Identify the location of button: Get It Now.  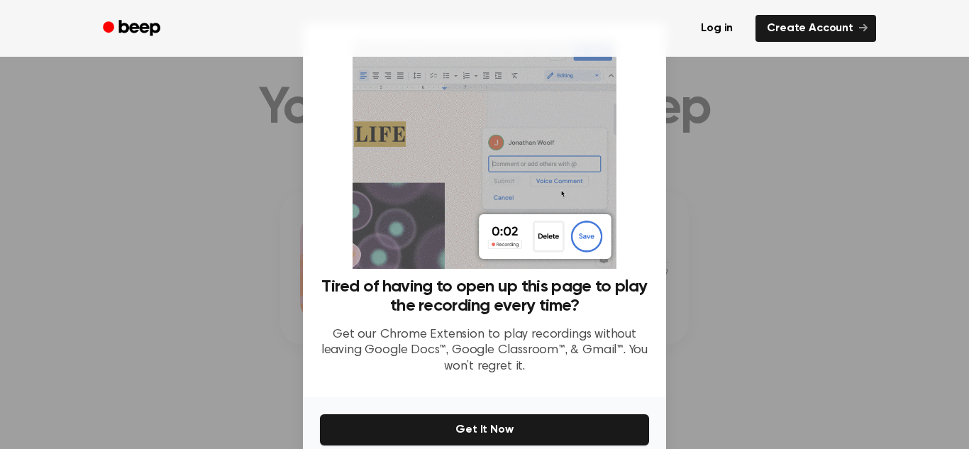
(485, 430).